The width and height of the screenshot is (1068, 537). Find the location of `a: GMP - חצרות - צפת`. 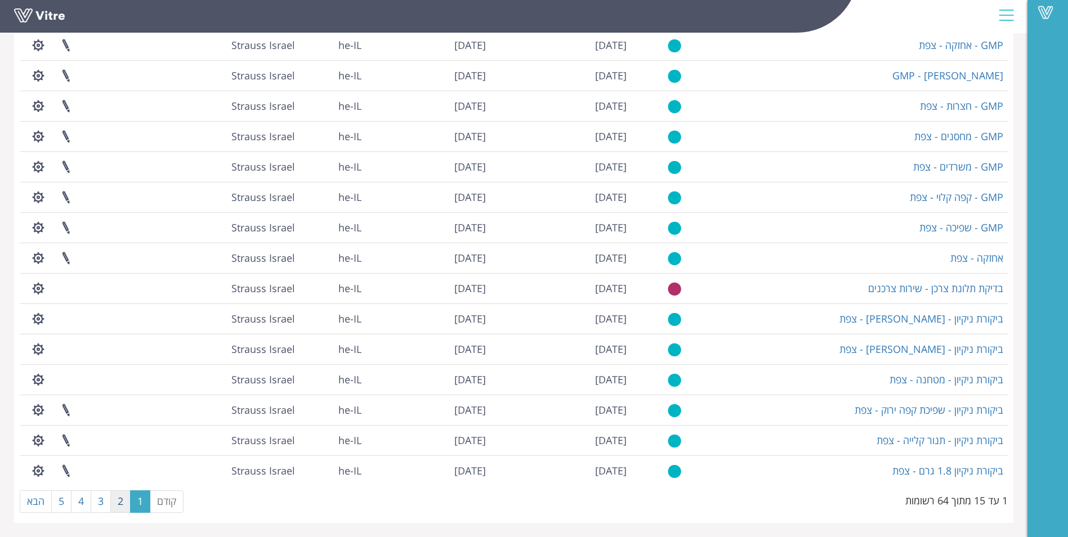

a: GMP - חצרות - צפת is located at coordinates (962, 106).